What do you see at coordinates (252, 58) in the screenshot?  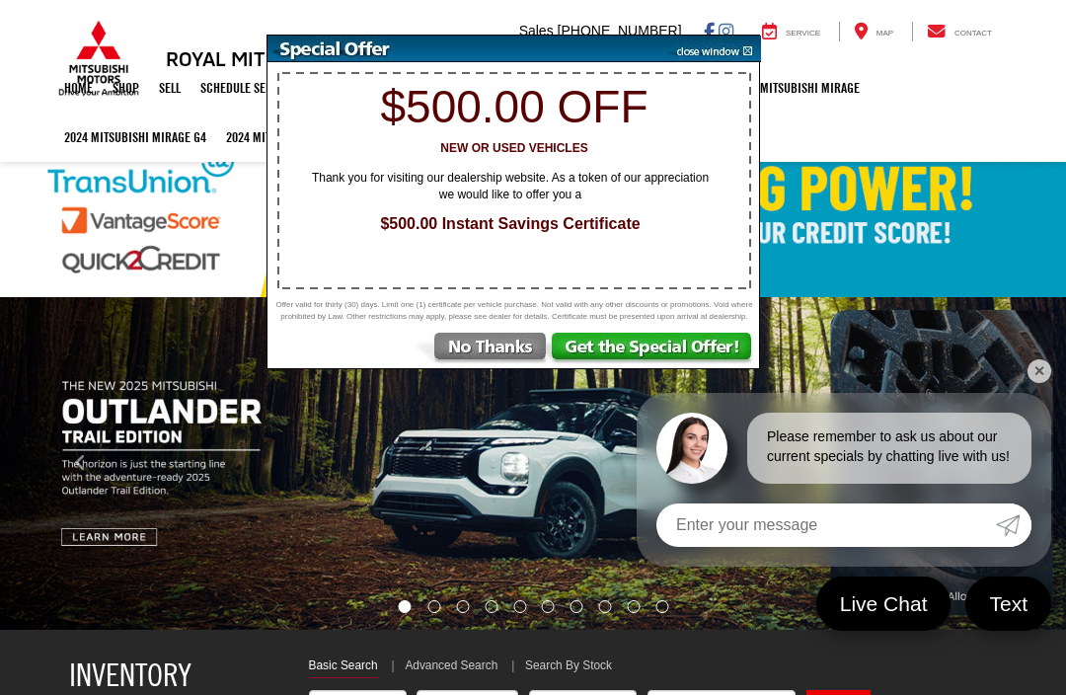 I see `h3: Royal Mitsubishi` at bounding box center [252, 58].